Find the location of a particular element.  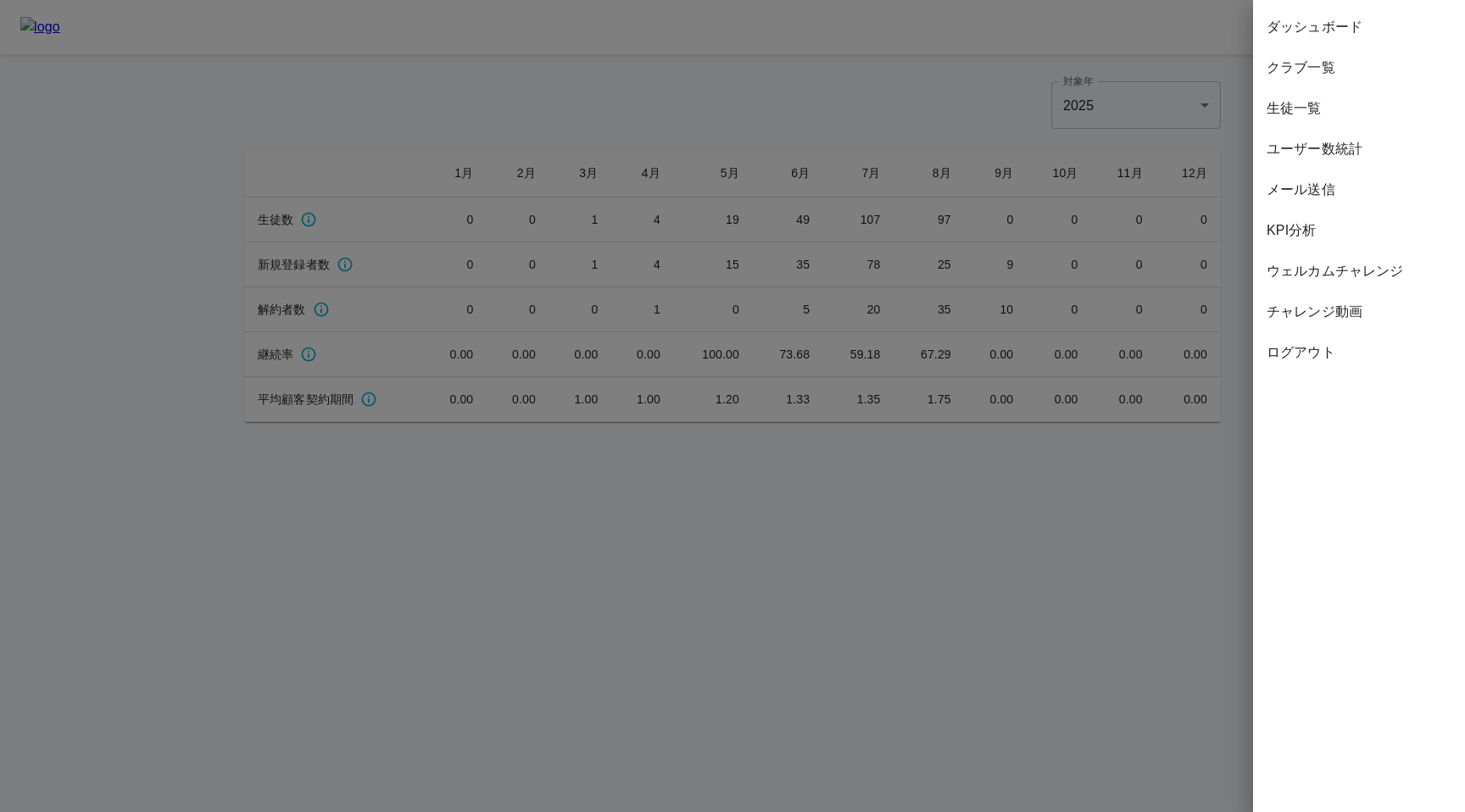

span: メール送信 is located at coordinates (1359, 190).